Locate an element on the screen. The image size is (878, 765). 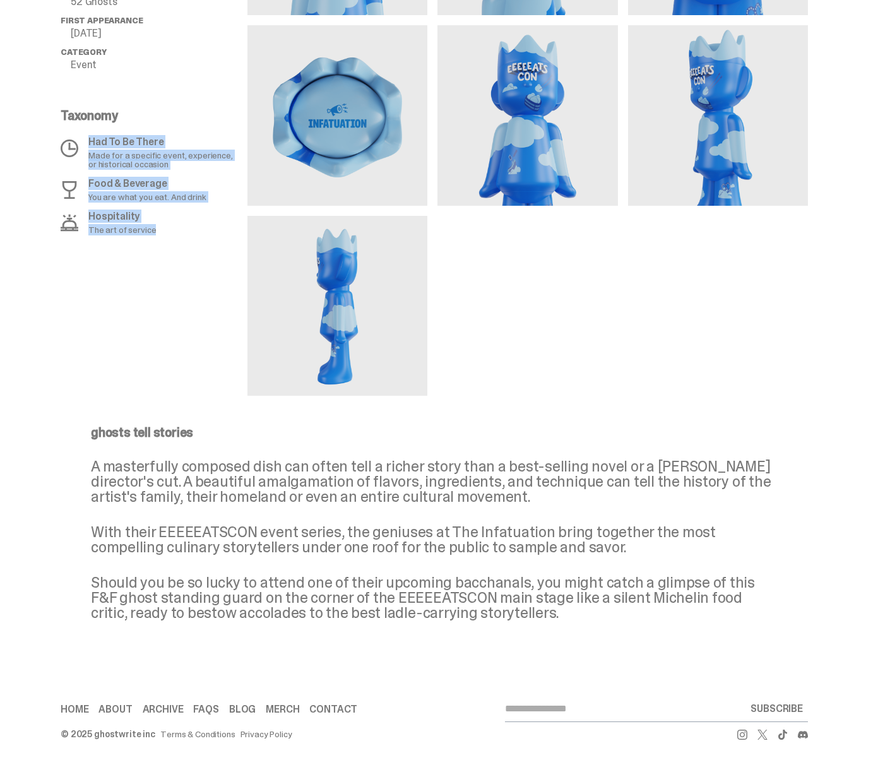
a: Archive is located at coordinates (163, 710).